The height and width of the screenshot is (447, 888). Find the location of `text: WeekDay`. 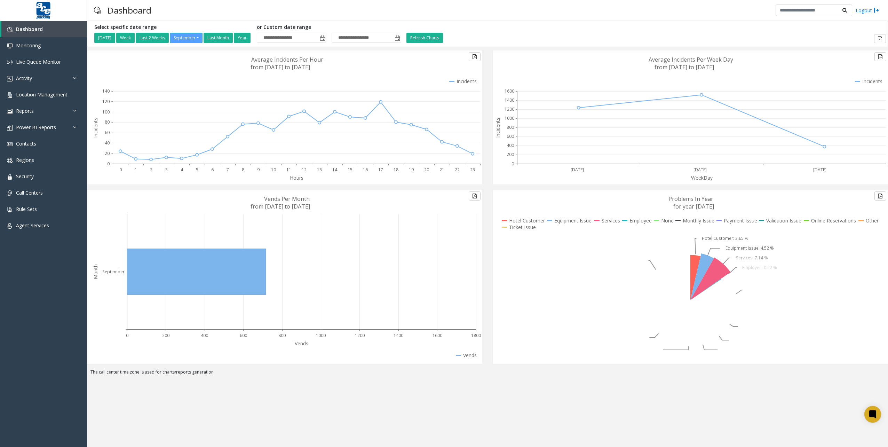

text: WeekDay is located at coordinates (702, 177).